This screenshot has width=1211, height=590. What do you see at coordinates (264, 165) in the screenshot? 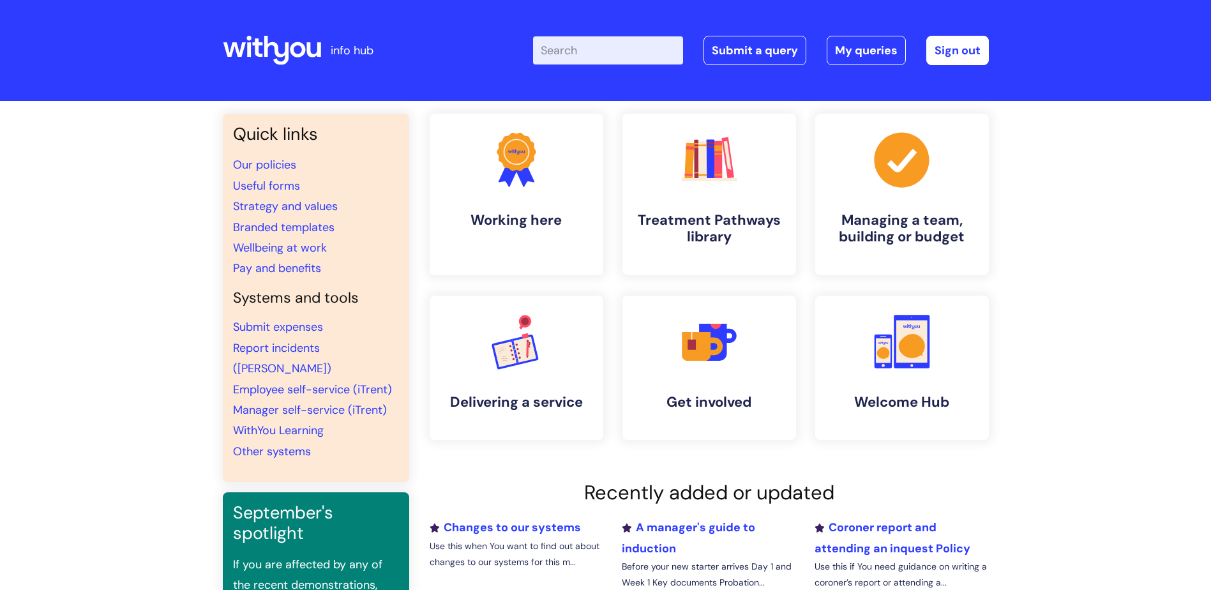
I see `a: Our policies` at bounding box center [264, 165].